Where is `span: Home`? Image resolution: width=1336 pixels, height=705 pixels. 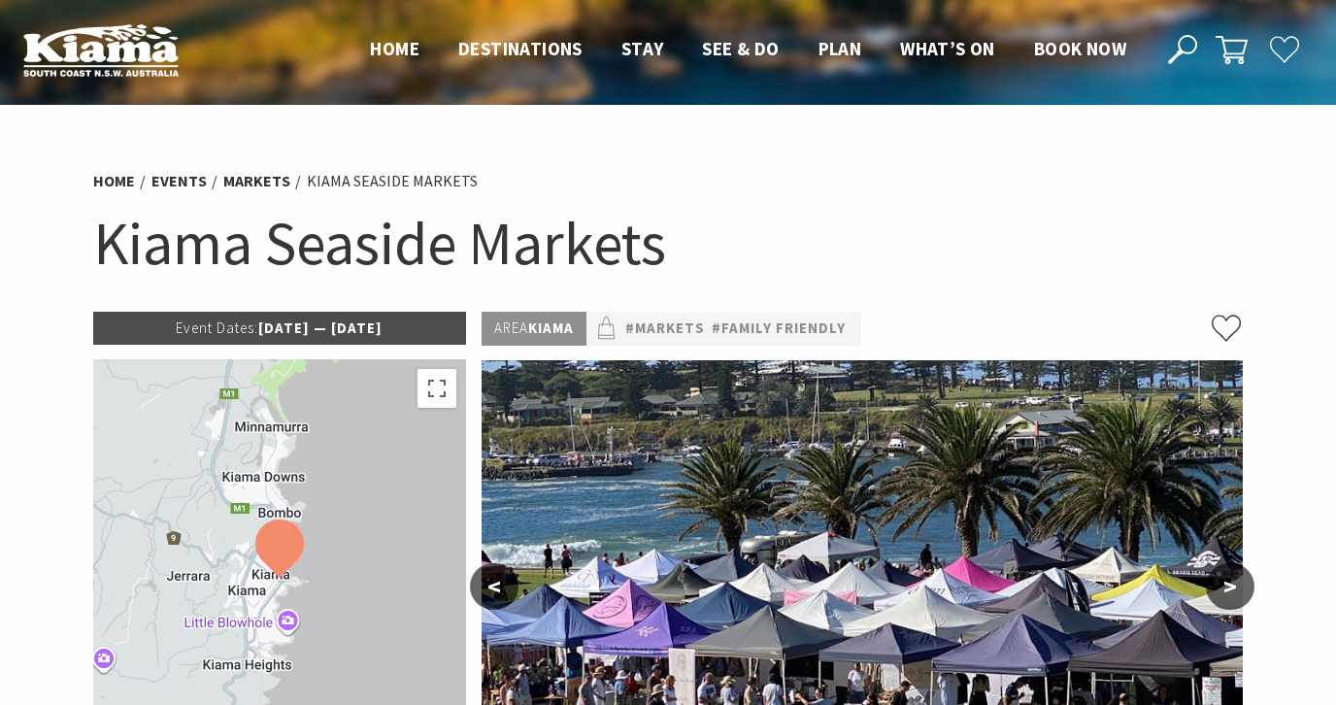
span: Home is located at coordinates (394, 49).